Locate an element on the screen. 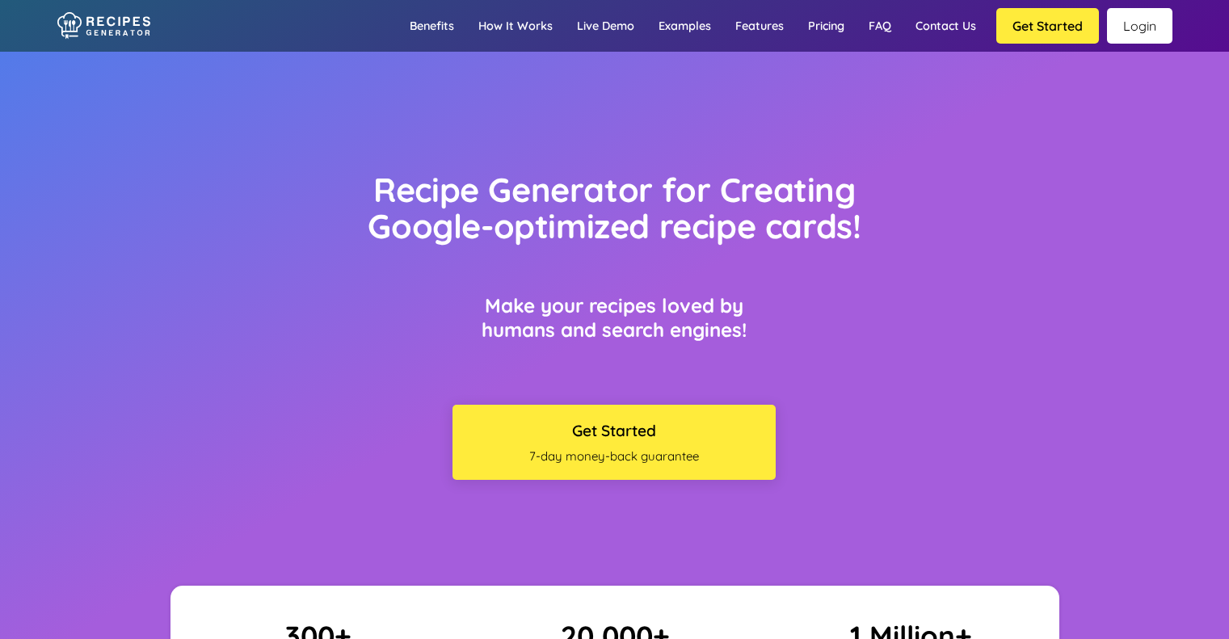  button: Get Started is located at coordinates (1047, 26).